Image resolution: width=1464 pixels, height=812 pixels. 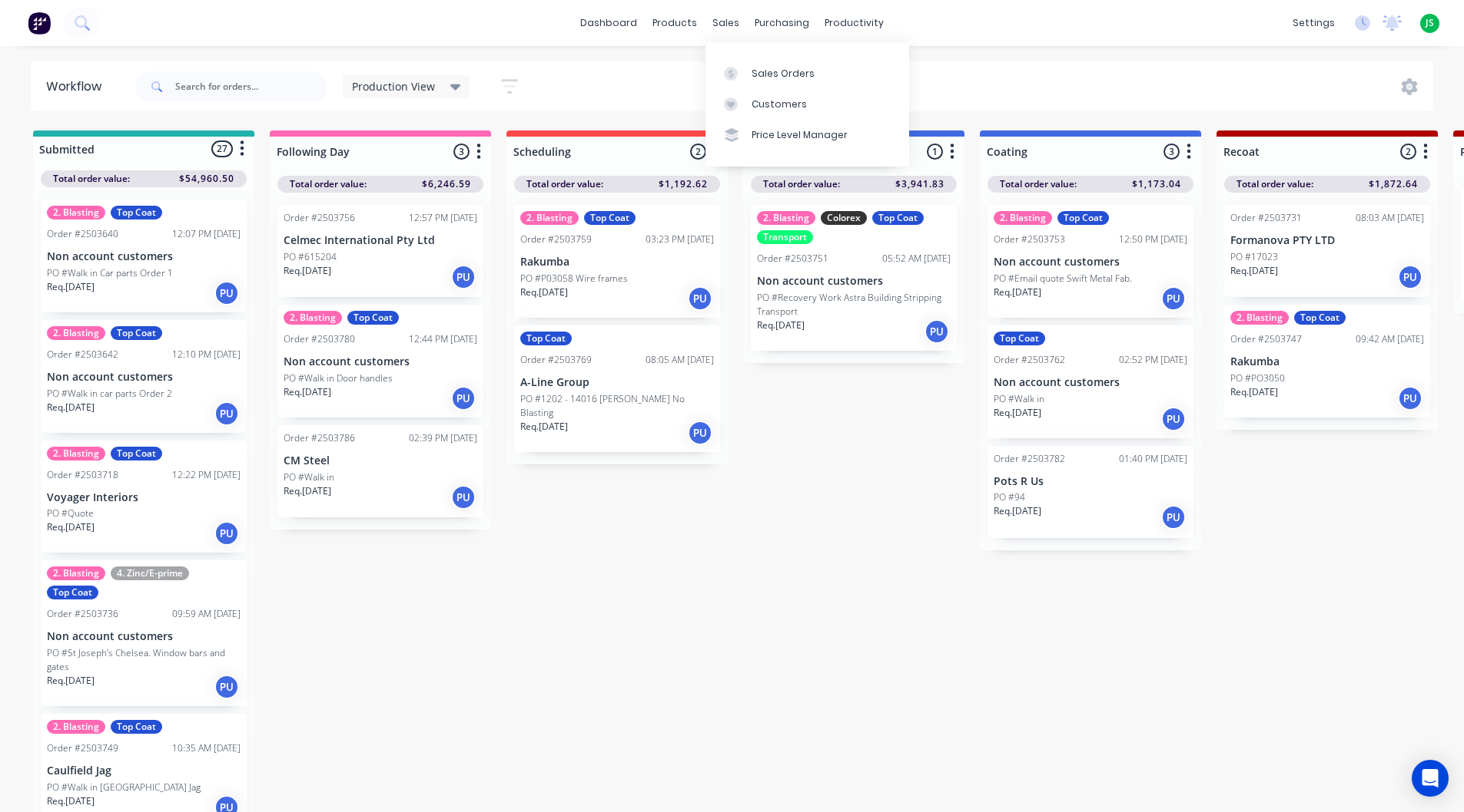 What do you see at coordinates (1430, 778) in the screenshot?
I see `div: Open Intercom Messenger` at bounding box center [1430, 778].